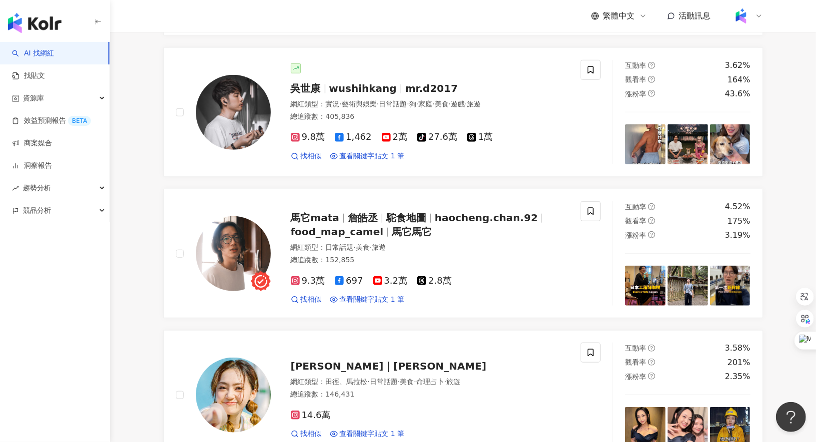 This screenshot has height=442, width=816. Describe the element at coordinates (738, 94) in the screenshot. I see `div: 43.6%` at that location.